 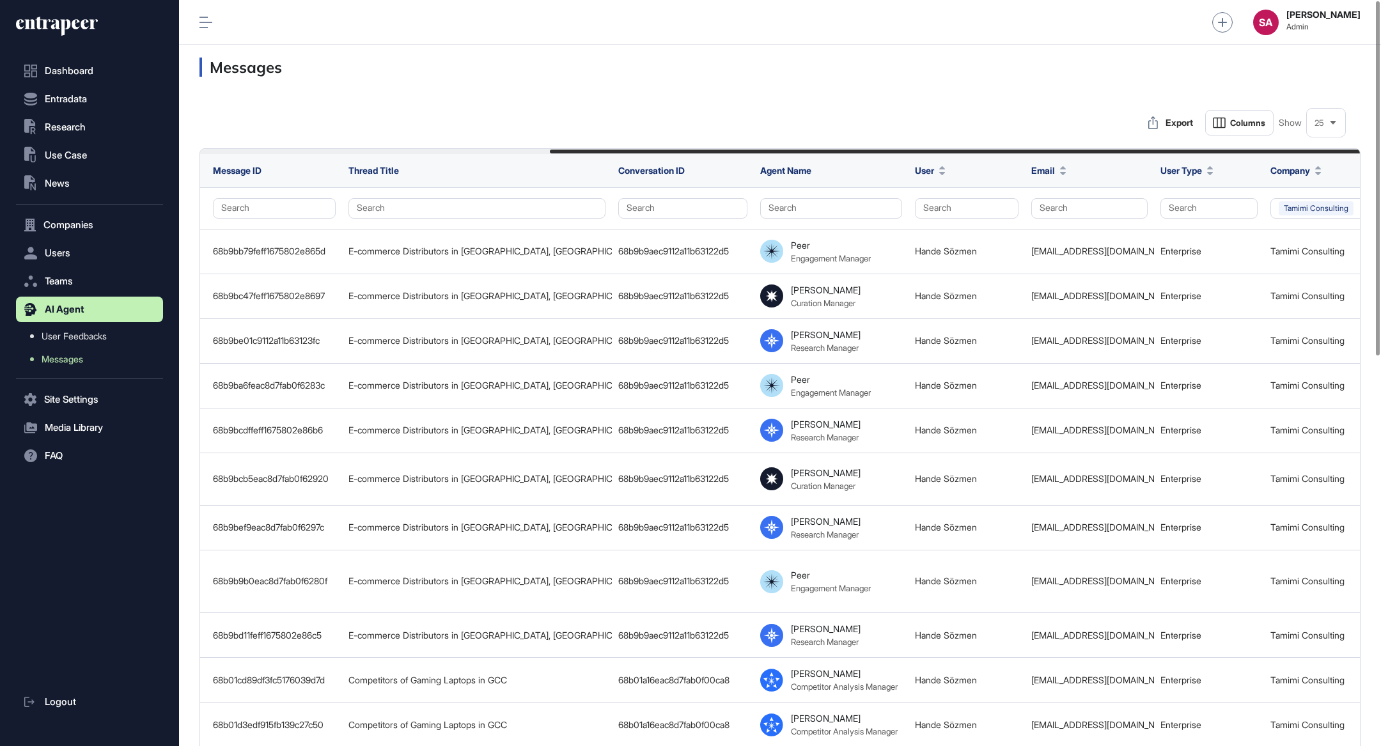 I want to click on span: User Feedbacks, so click(x=74, y=336).